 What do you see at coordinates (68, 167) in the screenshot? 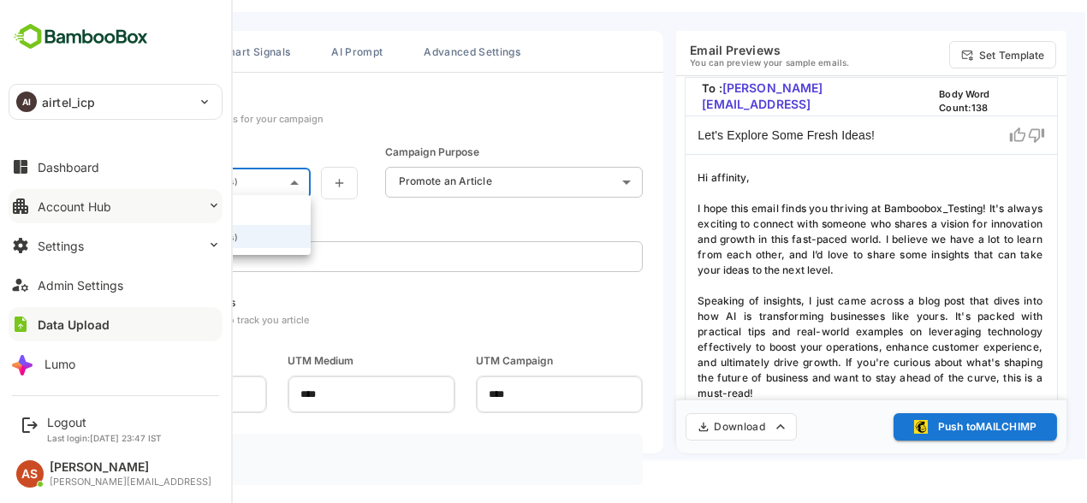
I see `div: Dashboard` at bounding box center [68, 167].